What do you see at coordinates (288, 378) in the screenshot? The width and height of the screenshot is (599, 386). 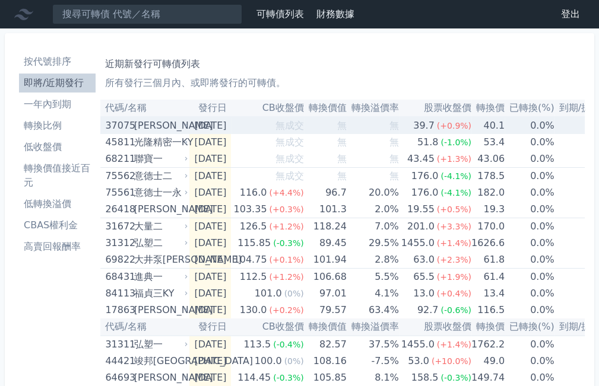 I see `span: (-0.3%)` at bounding box center [288, 378].